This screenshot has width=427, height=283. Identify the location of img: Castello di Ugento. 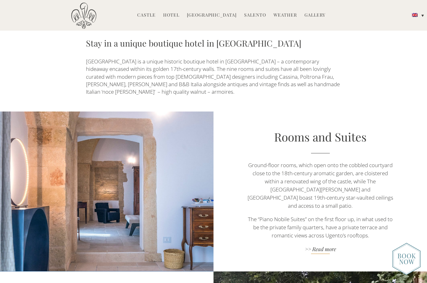
(84, 16).